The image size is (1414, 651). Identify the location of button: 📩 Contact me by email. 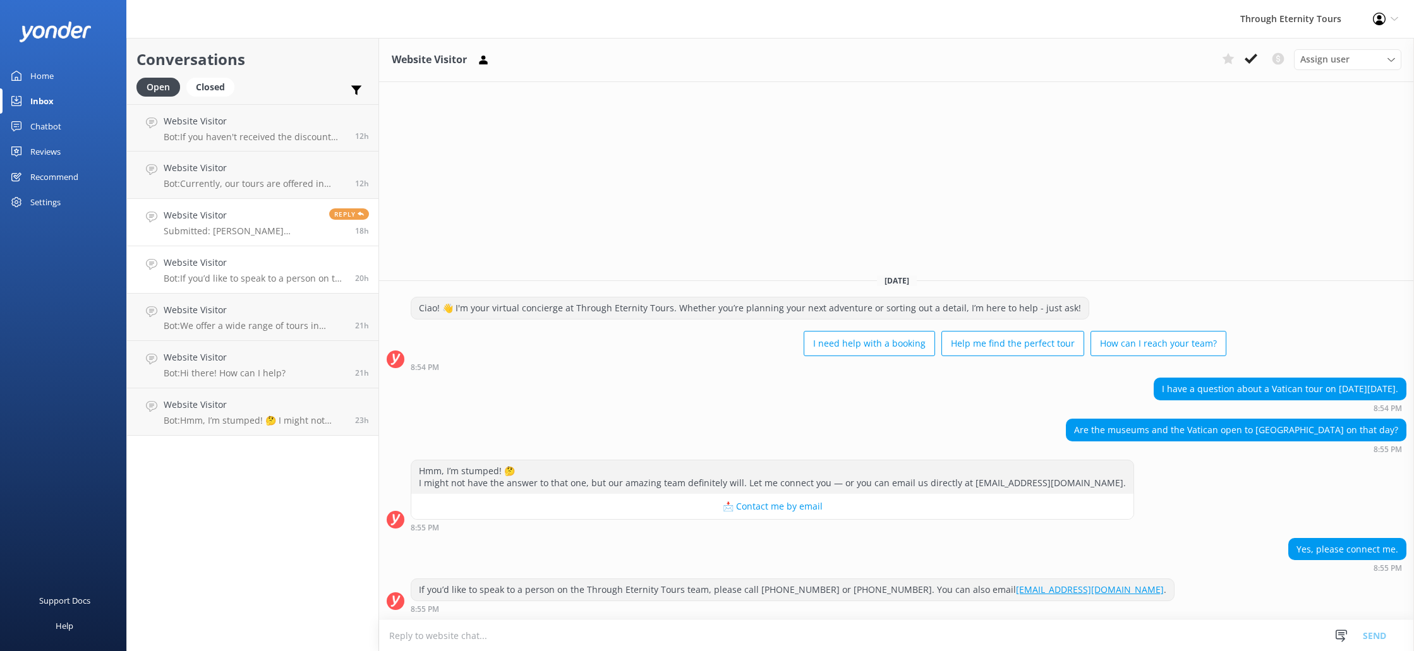
(772, 507).